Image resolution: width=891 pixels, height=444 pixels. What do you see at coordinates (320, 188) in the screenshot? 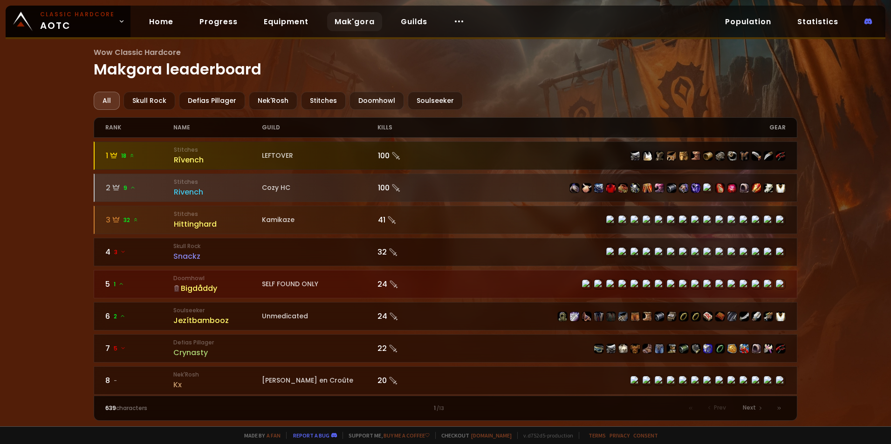
I see `div: Cozy HC` at bounding box center [320, 188].